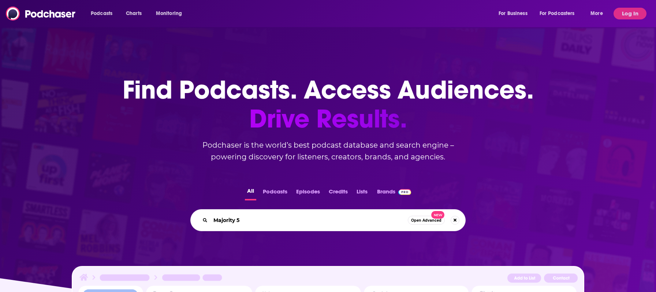 The width and height of the screenshot is (656, 292). I want to click on button: Podcasts, so click(275, 193).